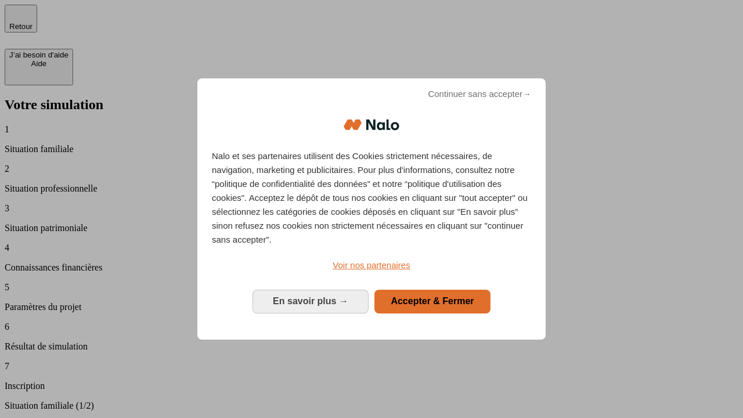  I want to click on p: Nalo et ses partenaires utilisent des Cookies strictement nécessaires, de navigation, marketing e..., so click(372, 198).